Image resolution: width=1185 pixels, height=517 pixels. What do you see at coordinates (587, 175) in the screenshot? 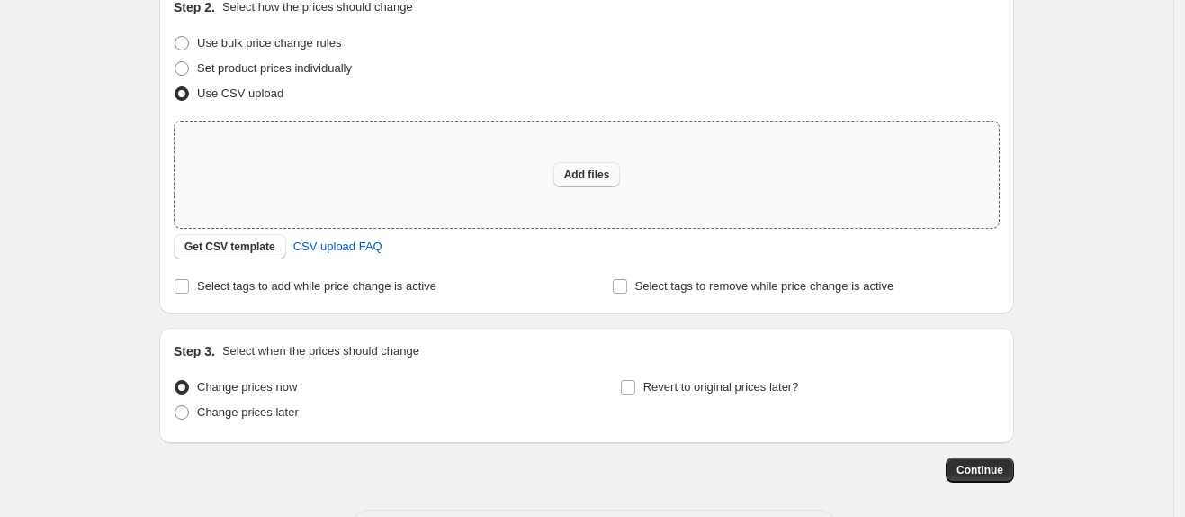
I see `button: Add files` at bounding box center [587, 175].